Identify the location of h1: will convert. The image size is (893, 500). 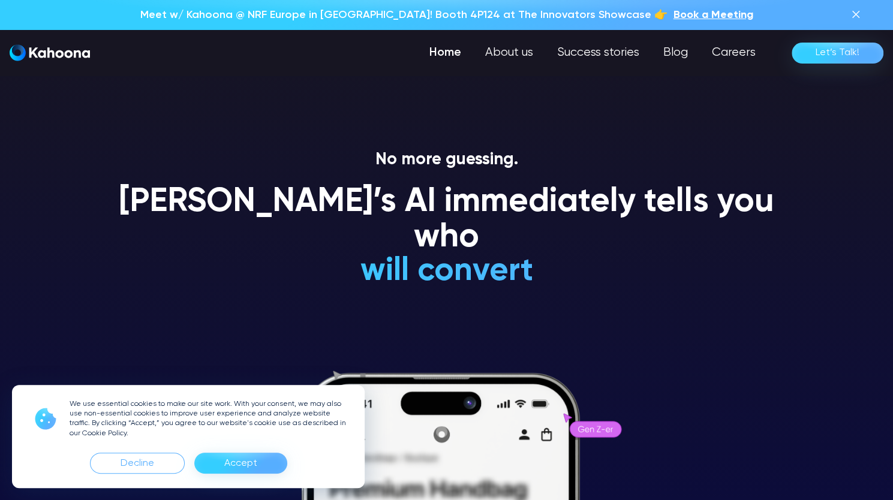
(446, 271).